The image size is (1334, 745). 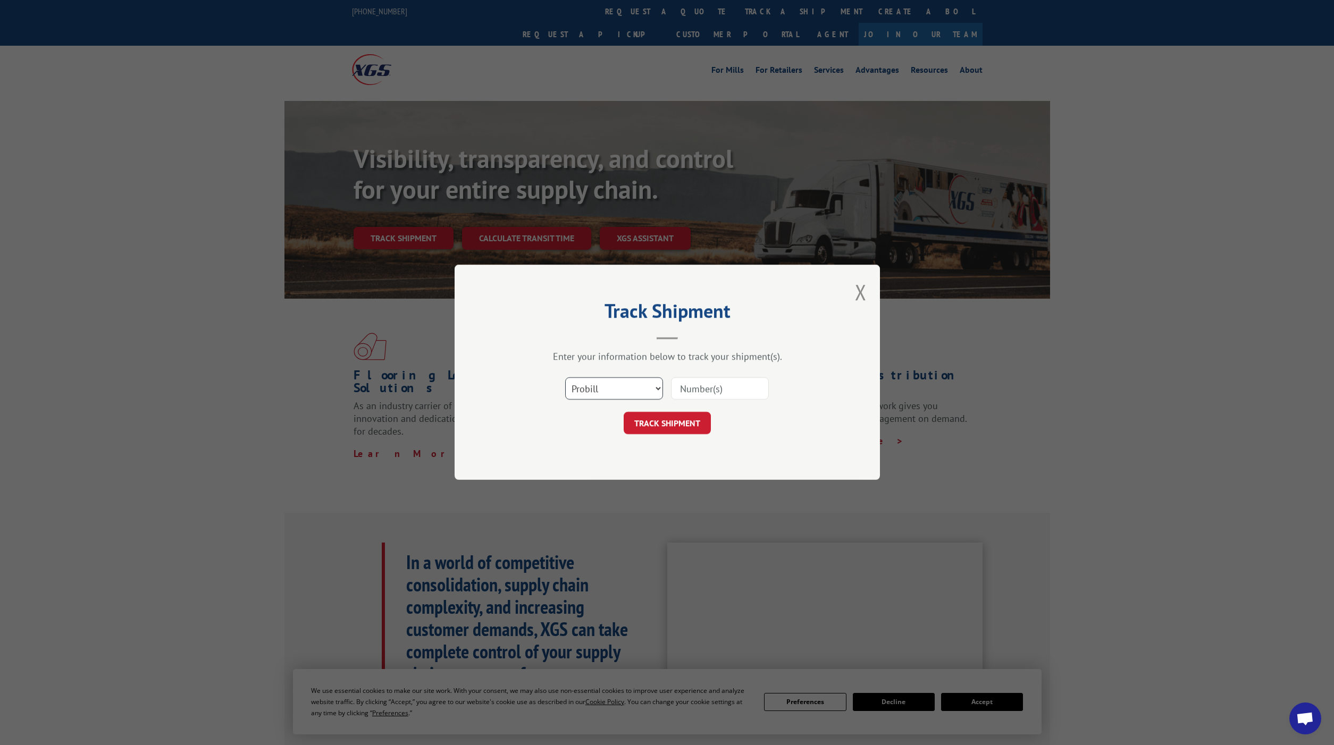 What do you see at coordinates (1305, 719) in the screenshot?
I see `div: Open chat` at bounding box center [1305, 719].